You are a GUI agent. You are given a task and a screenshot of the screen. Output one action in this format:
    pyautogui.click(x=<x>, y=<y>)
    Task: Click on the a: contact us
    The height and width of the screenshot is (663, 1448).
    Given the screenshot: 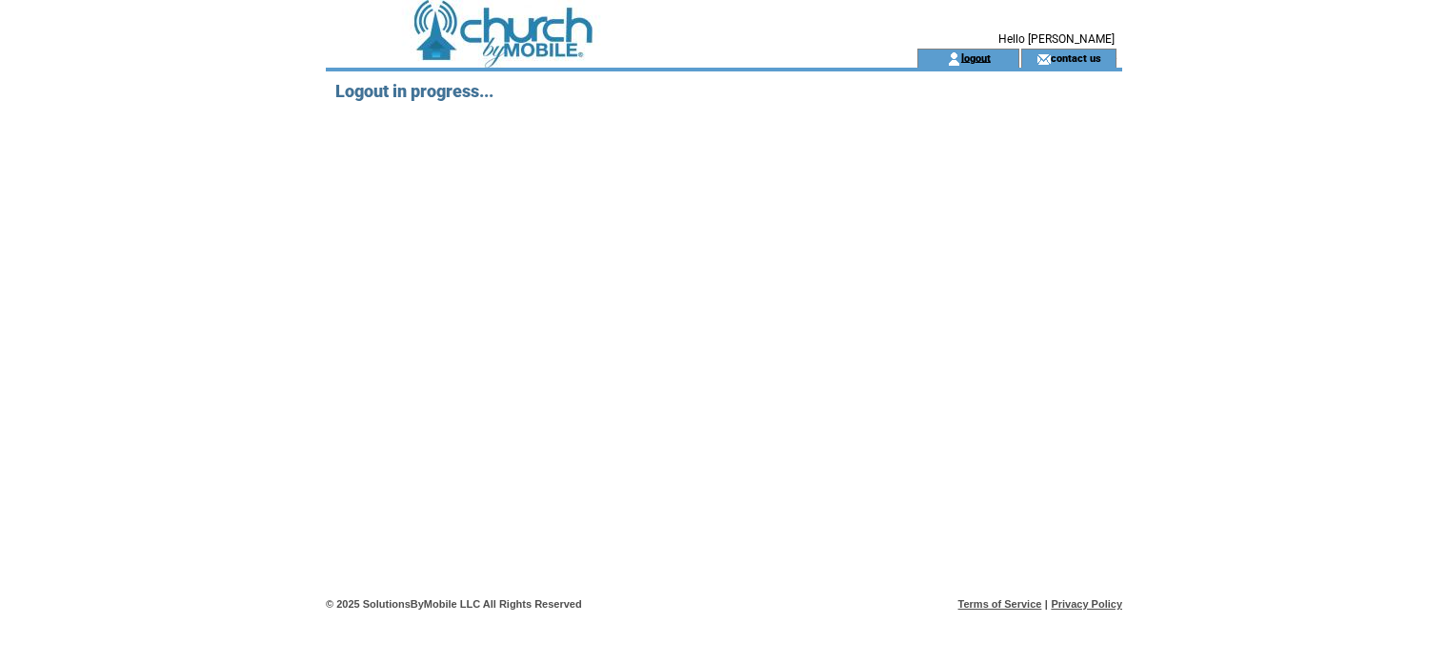 What is the action you would take?
    pyautogui.click(x=1075, y=57)
    